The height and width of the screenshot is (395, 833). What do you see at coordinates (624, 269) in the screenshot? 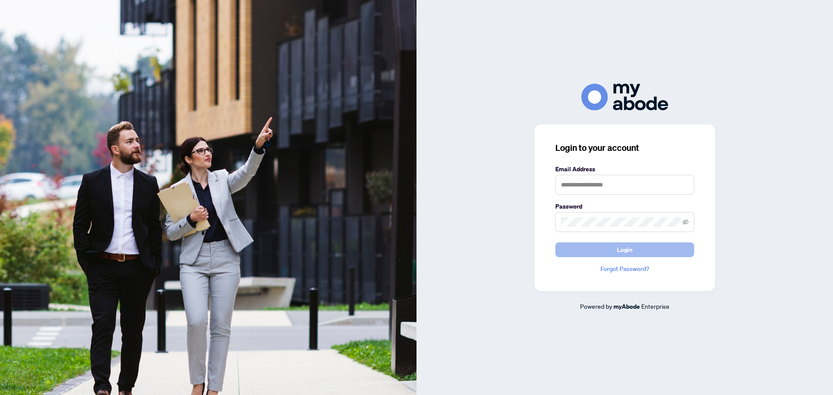
I see `a: Forgot Password?` at bounding box center [624, 269].